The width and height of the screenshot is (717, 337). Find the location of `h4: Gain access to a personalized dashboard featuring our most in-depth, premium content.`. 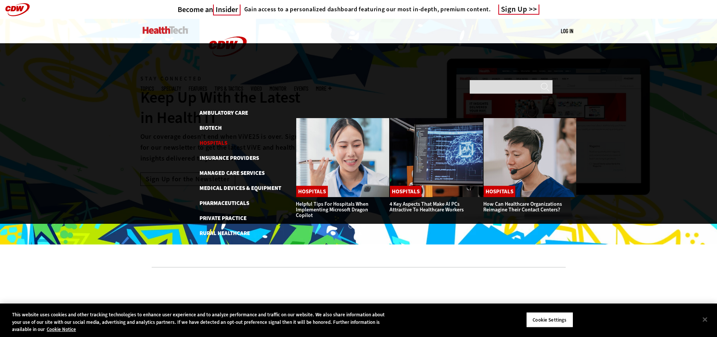

h4: Gain access to a personalized dashboard featuring our most in-depth, premium content. is located at coordinates (368, 9).